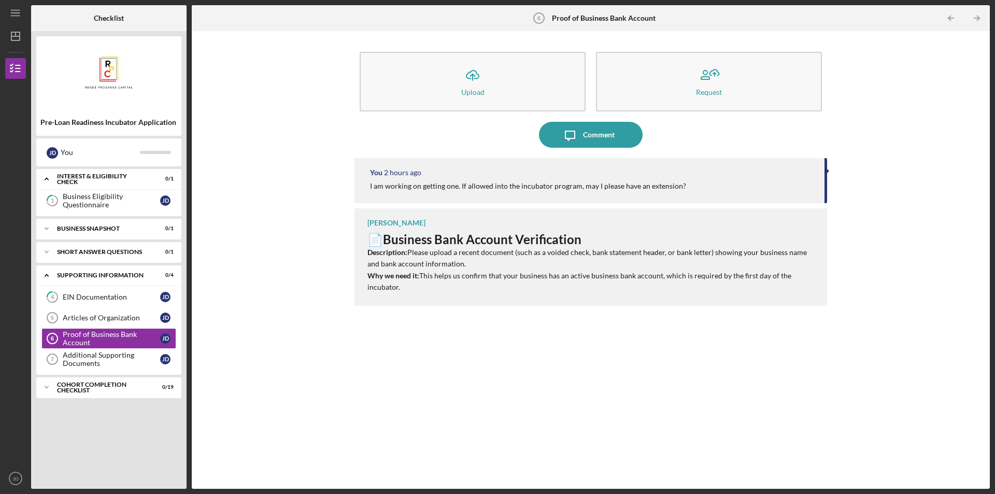 This screenshot has height=494, width=995. I want to click on tspan: 5, so click(52, 318).